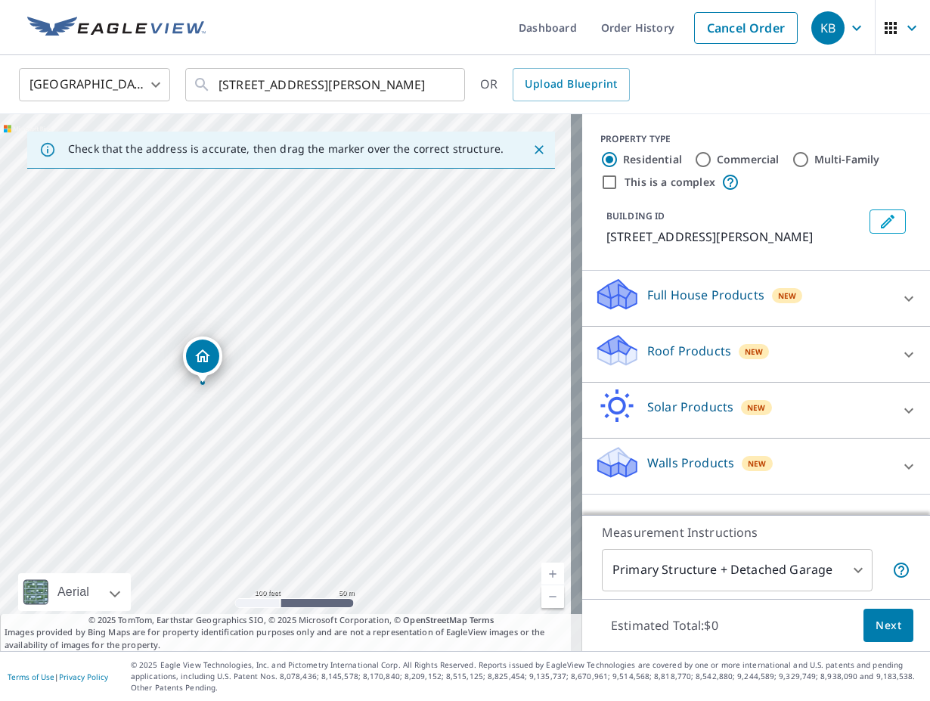  Describe the element at coordinates (83, 676) in the screenshot. I see `a: Privacy Policy` at that location.